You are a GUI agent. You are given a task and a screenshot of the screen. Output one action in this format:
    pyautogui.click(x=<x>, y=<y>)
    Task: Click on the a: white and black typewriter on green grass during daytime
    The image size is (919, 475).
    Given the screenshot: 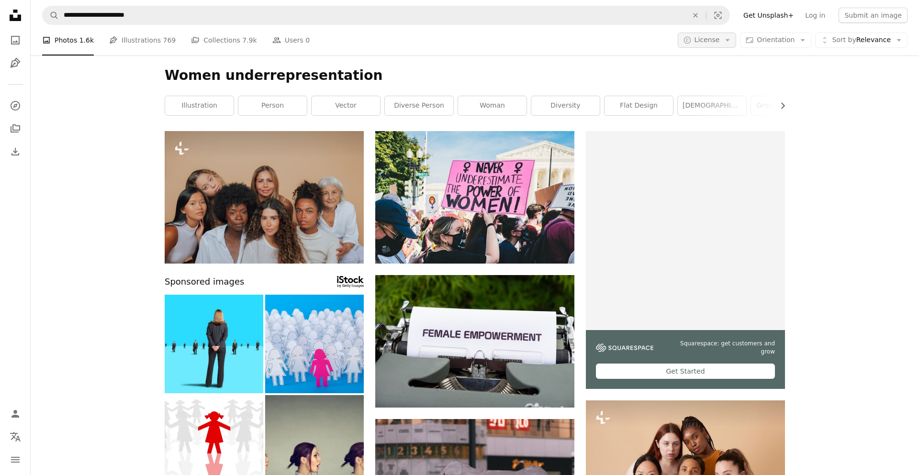 What is the action you would take?
    pyautogui.click(x=475, y=341)
    